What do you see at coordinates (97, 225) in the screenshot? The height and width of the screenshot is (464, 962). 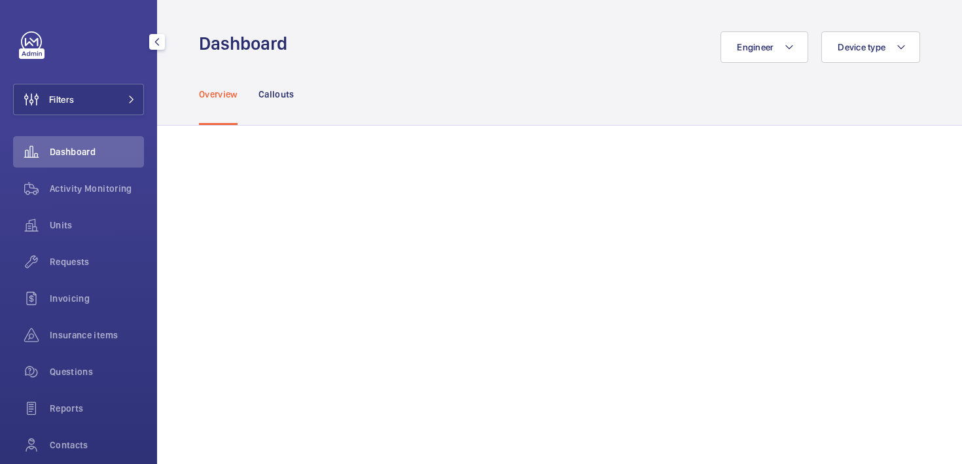 I see `span: Units` at bounding box center [97, 225].